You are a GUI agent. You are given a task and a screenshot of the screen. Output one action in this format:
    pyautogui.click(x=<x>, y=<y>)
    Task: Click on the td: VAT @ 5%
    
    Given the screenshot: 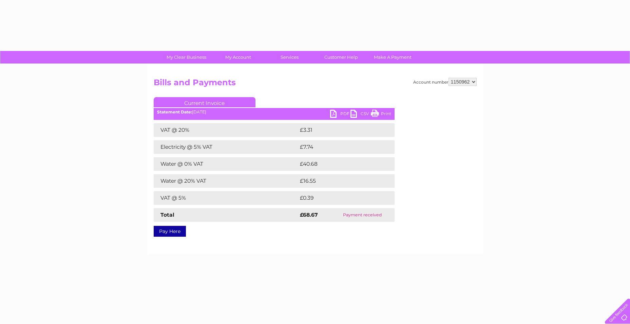 What is the action you would take?
    pyautogui.click(x=226, y=198)
    